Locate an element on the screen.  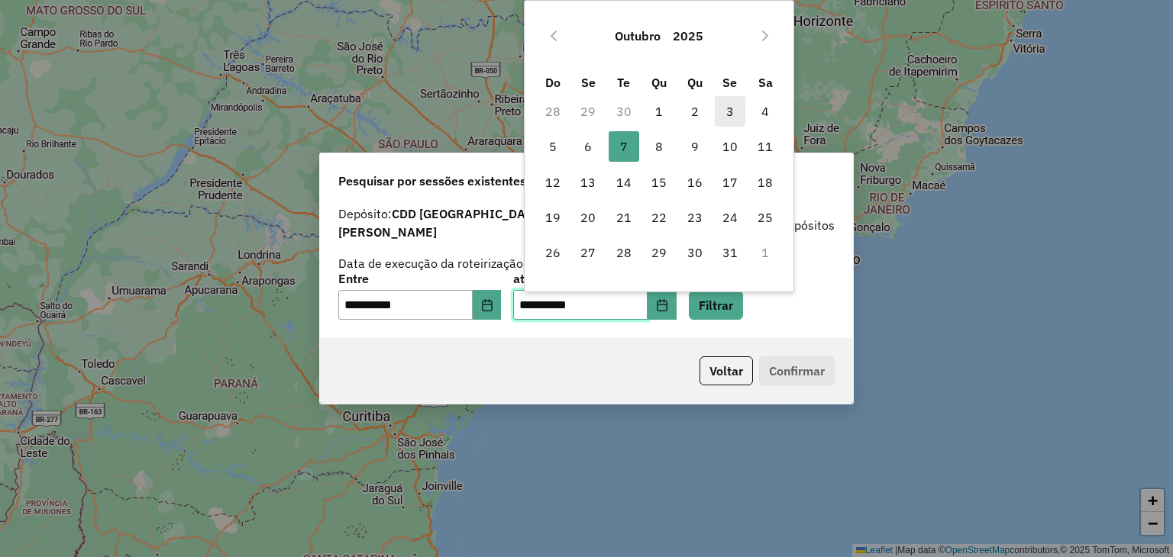
span: 2 is located at coordinates (695, 111).